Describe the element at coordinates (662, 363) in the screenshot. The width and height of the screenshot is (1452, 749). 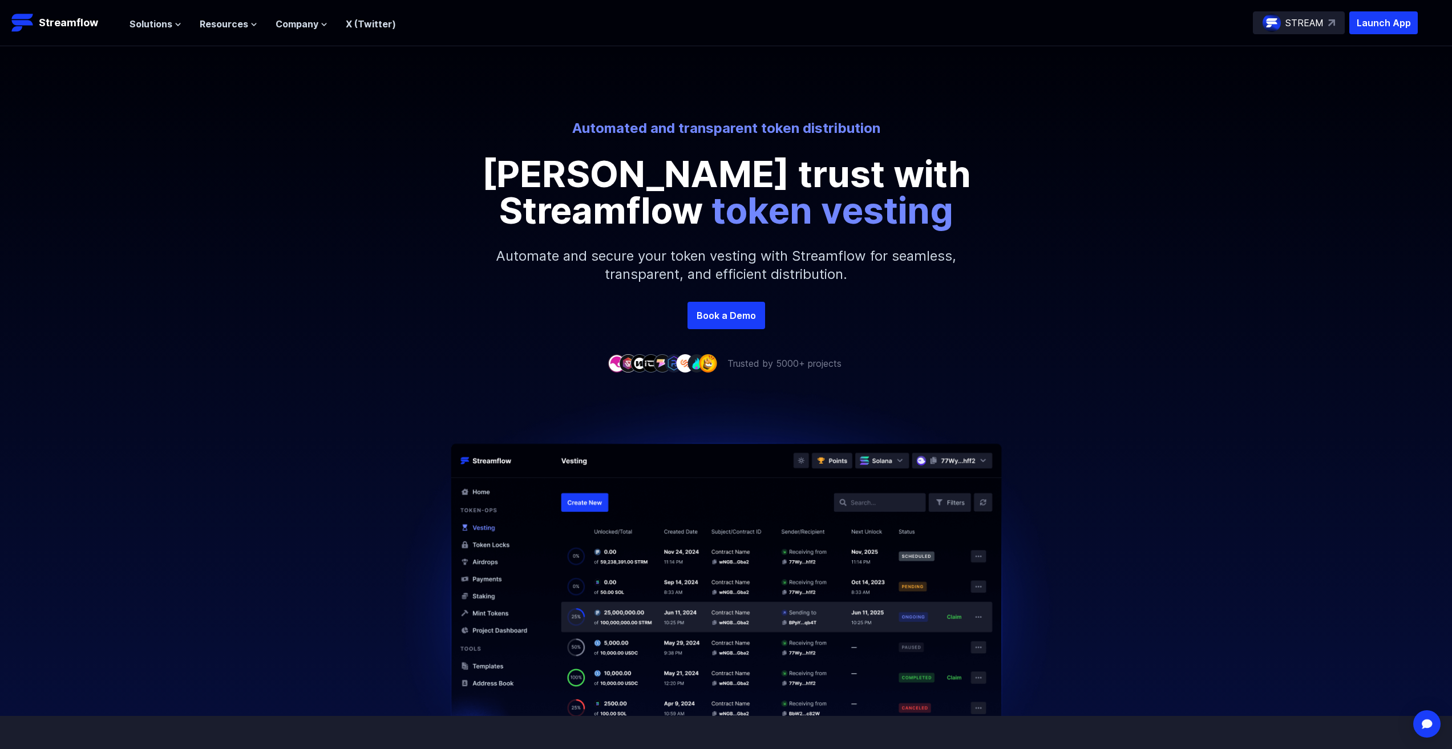
I see `img: company-5` at that location.